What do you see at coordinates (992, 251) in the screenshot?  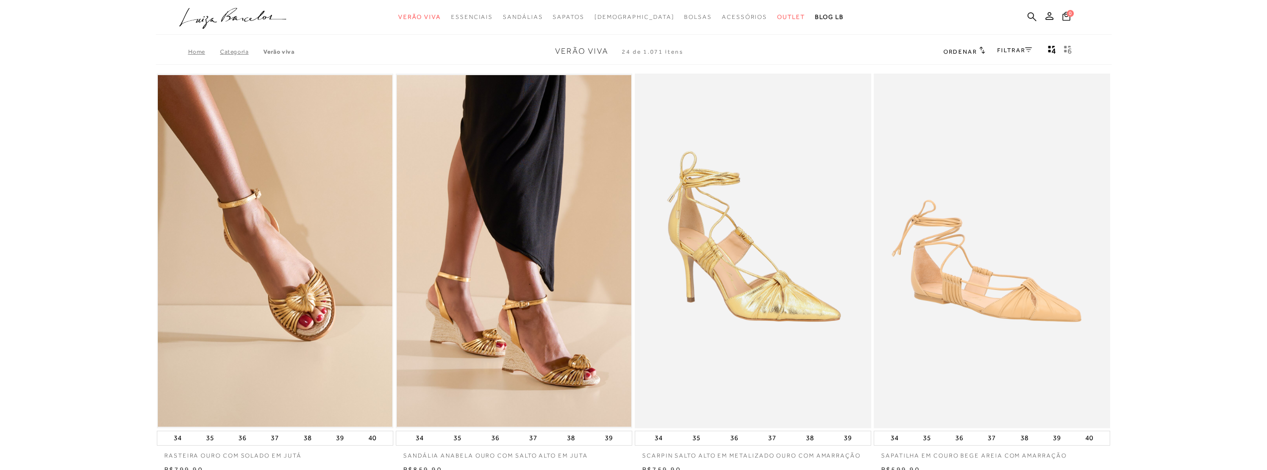 I see `img: SAPATILHA EM COURO BEGE AREIA COM AMARRAÇÃO` at bounding box center [992, 251].